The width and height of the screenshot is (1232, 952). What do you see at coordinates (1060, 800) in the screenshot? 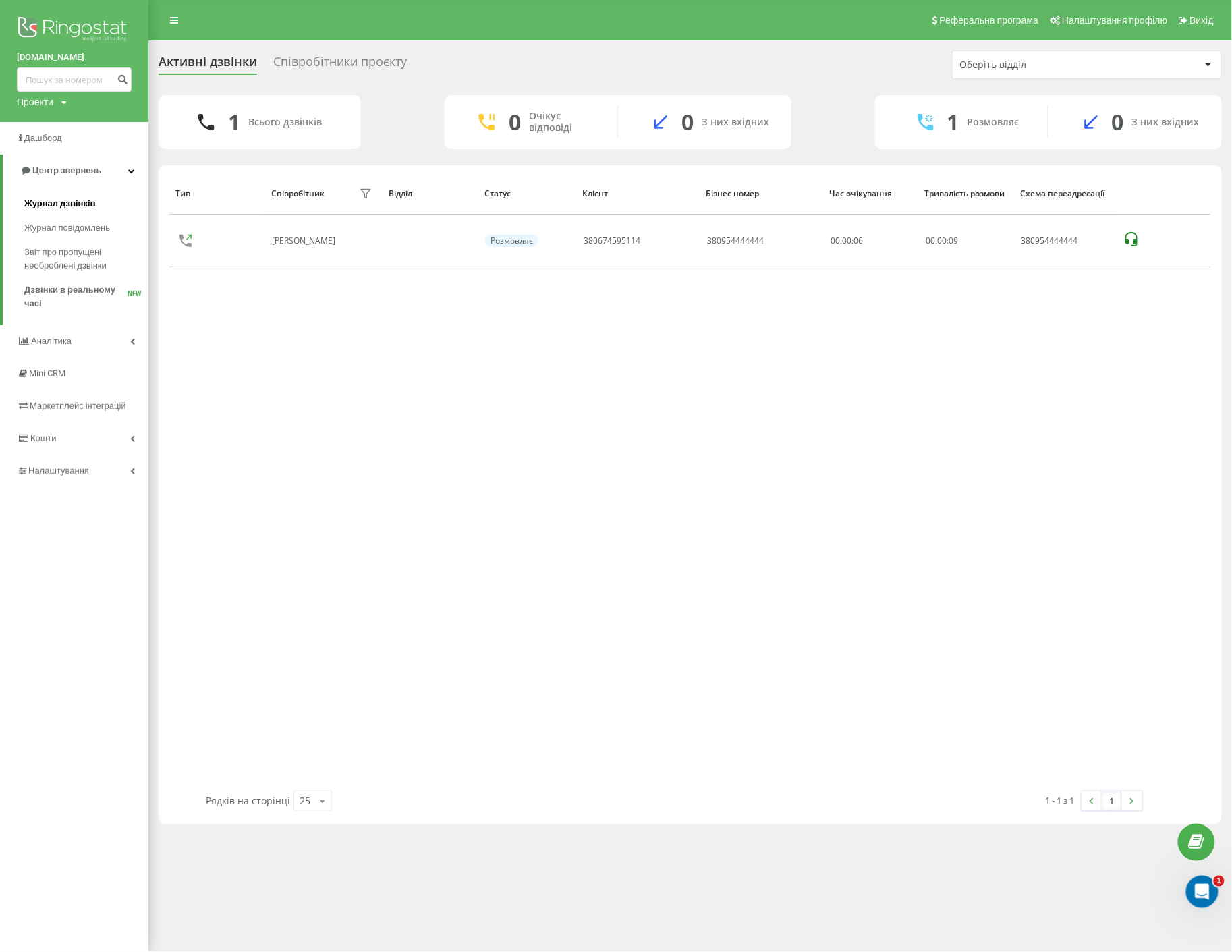
I see `div: 1 - 1 з 1` at bounding box center [1060, 800].